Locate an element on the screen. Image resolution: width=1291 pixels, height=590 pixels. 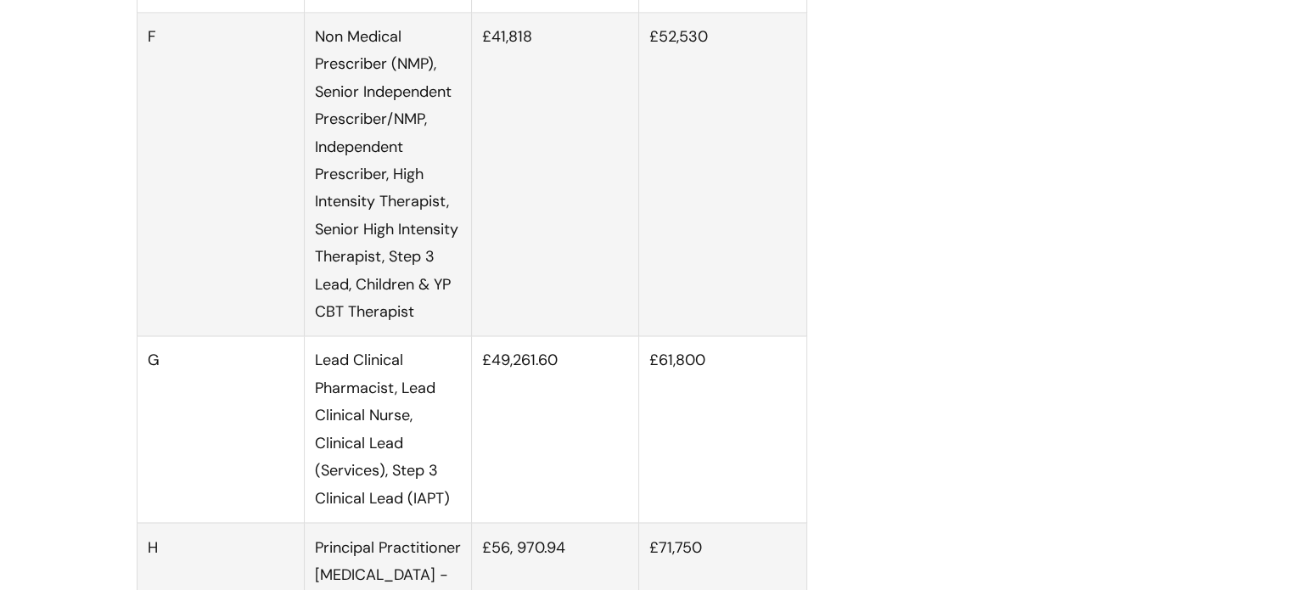
td: £61,800 is located at coordinates (722, 429).